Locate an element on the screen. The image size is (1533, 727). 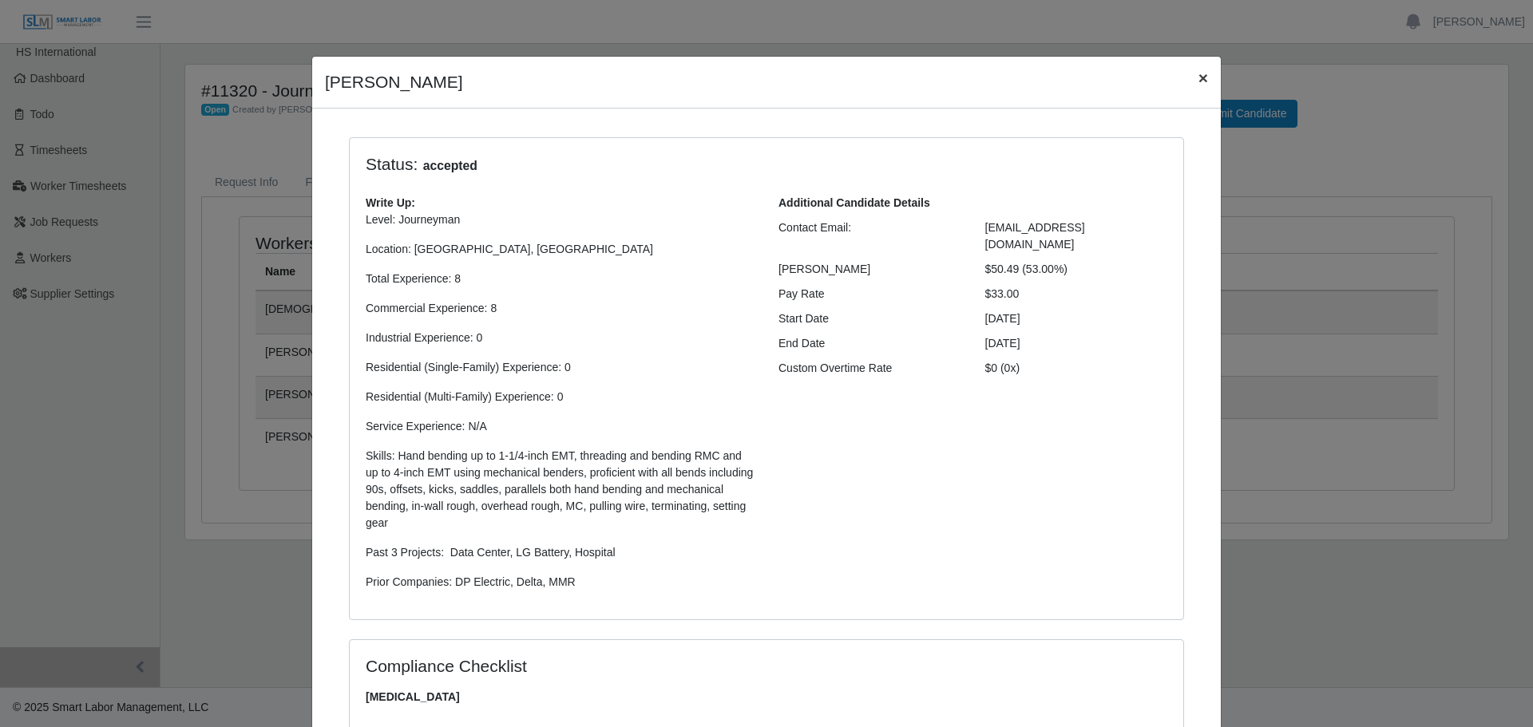
b: Write Up: is located at coordinates (390, 203).